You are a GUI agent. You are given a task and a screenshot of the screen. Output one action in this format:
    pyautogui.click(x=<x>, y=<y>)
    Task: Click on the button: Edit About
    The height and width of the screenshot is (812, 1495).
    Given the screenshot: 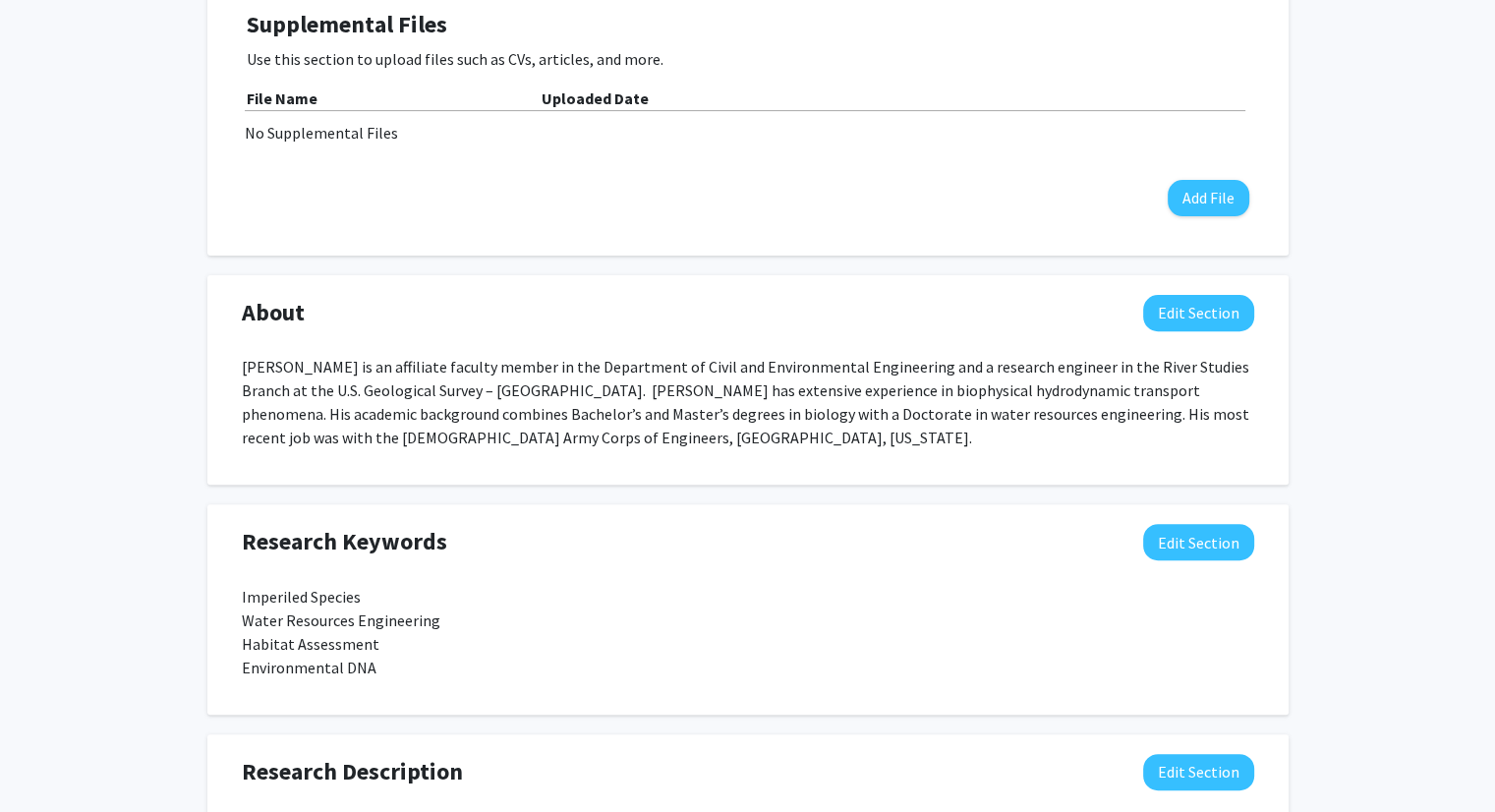 What is the action you would take?
    pyautogui.click(x=1198, y=313)
    